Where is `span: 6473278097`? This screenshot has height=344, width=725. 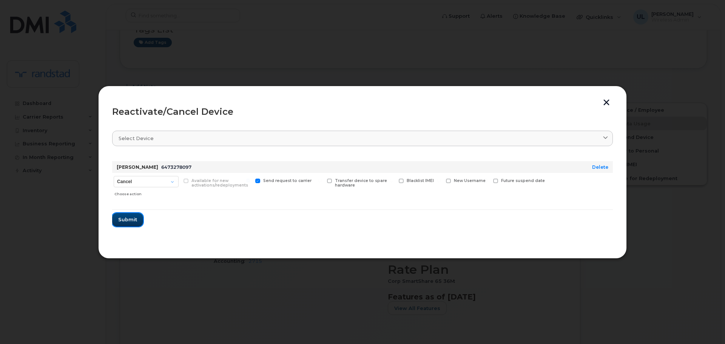
span: 6473278097 is located at coordinates (176, 167).